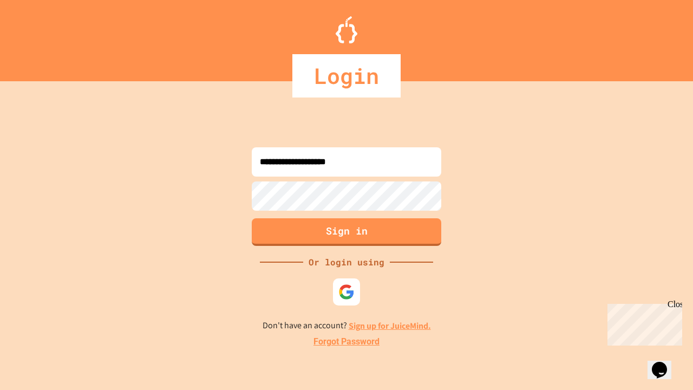 This screenshot has height=390, width=693. Describe the element at coordinates (346, 292) in the screenshot. I see `img: google-icon.svg` at that location.